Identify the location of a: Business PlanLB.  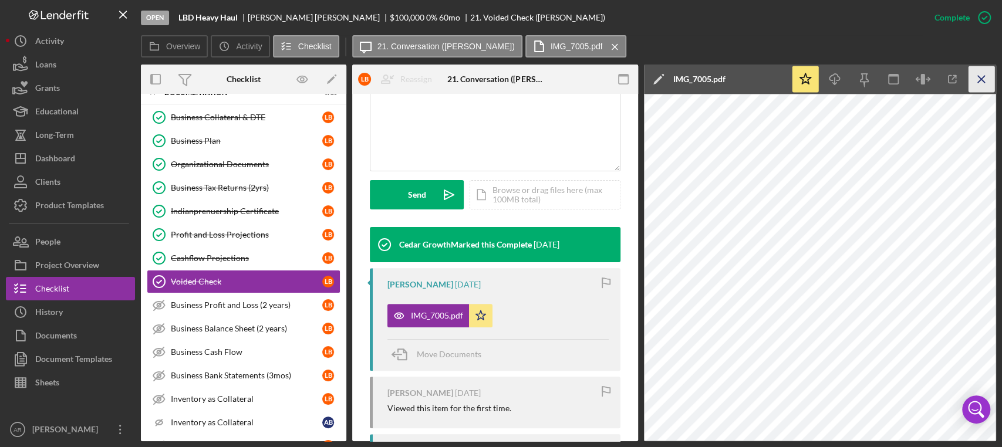
(244, 141).